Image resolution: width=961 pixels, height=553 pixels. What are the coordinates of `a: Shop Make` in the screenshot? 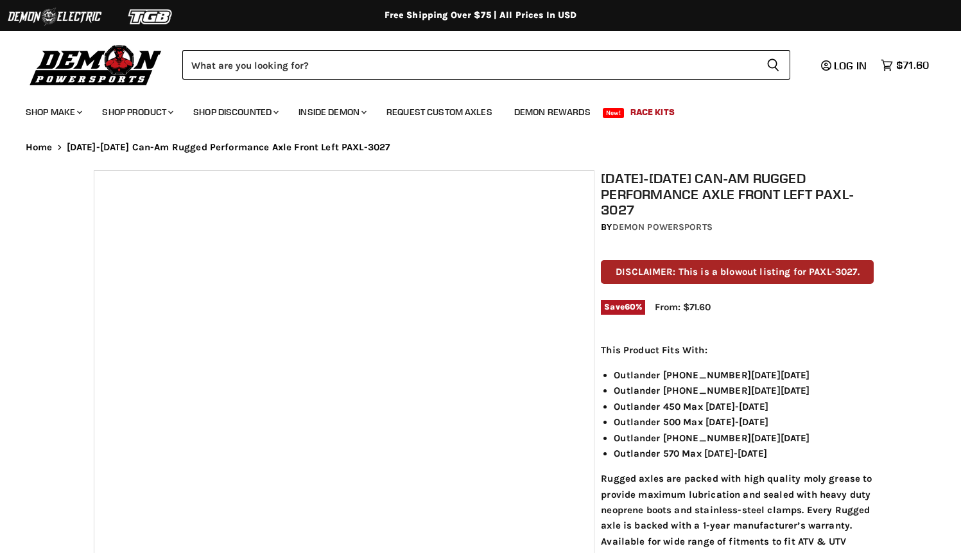 It's located at (53, 112).